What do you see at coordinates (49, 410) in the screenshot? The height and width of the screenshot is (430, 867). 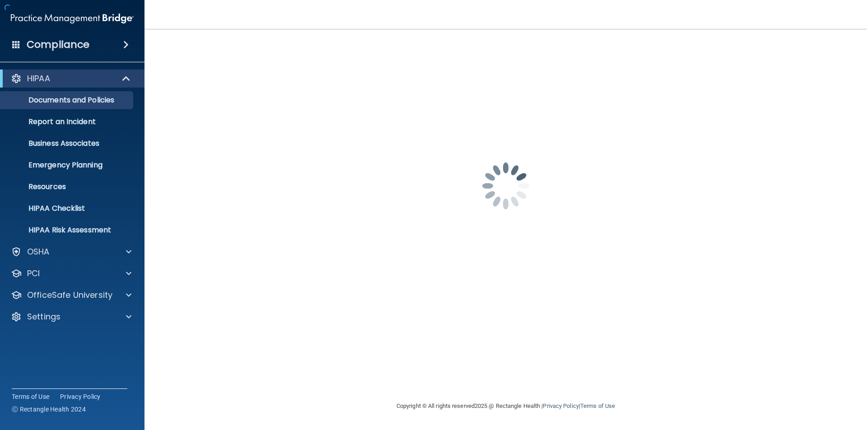 I see `span: Ⓒ Rectangle Health 2024` at bounding box center [49, 410].